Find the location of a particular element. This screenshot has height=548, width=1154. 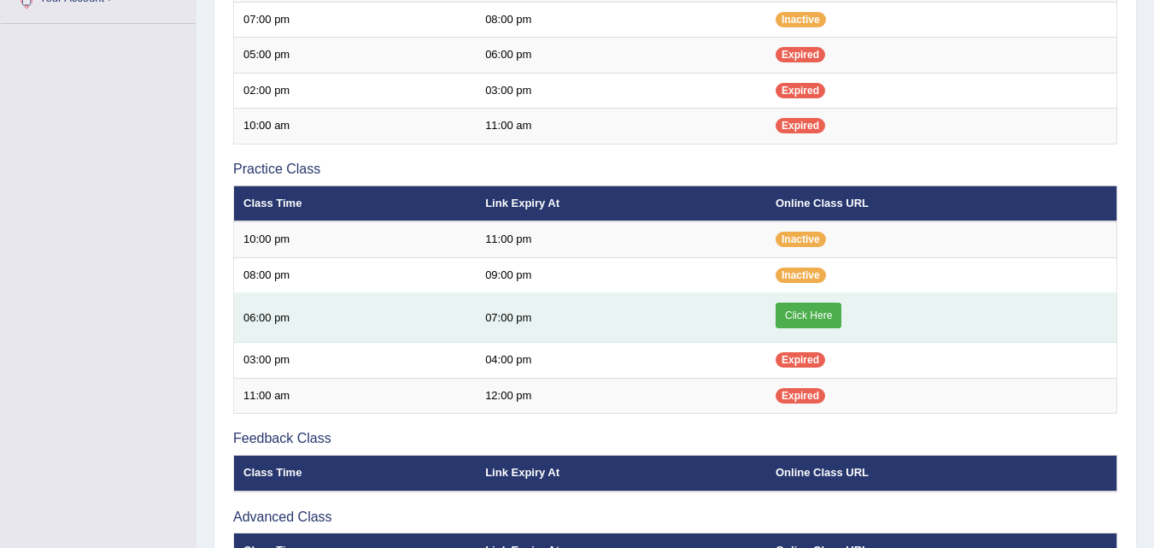

h3: Advanced Class is located at coordinates (675, 517).